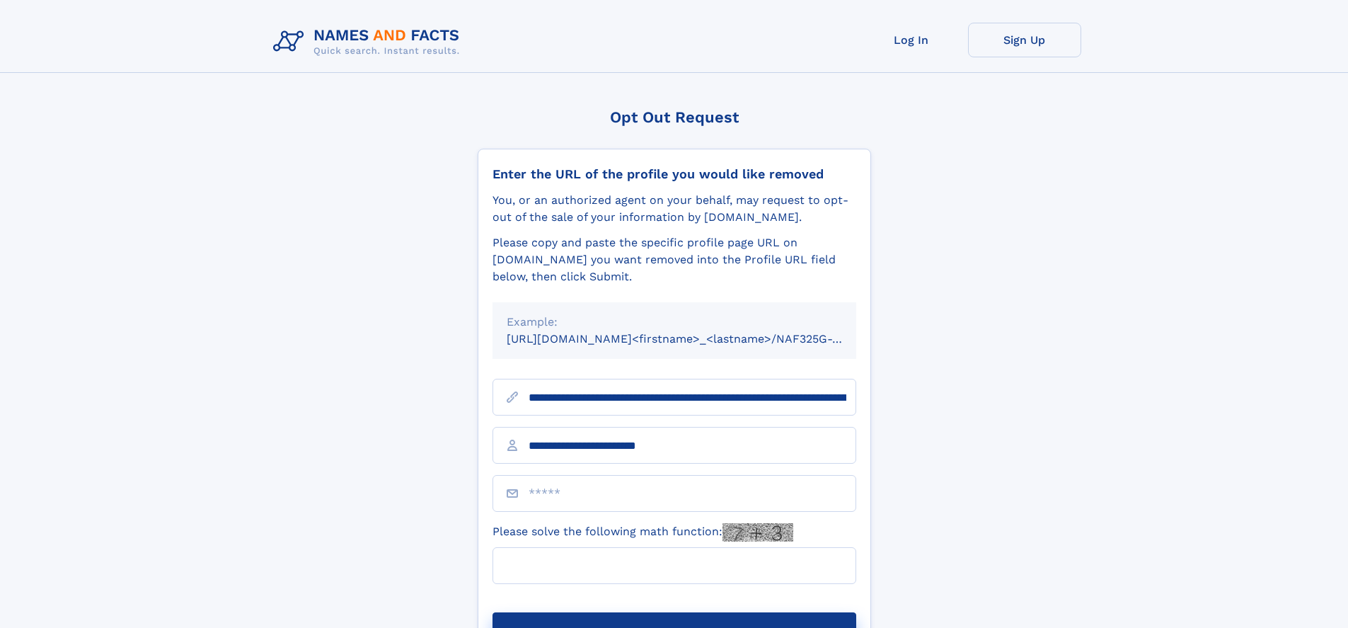 The height and width of the screenshot is (628, 1348). Describe the element at coordinates (911, 40) in the screenshot. I see `a: Log In` at that location.